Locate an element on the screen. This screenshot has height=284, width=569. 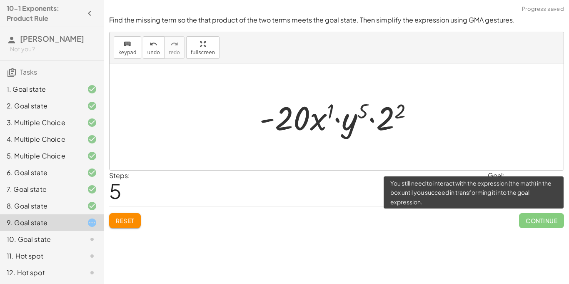
span: redo is located at coordinates (174, 52).